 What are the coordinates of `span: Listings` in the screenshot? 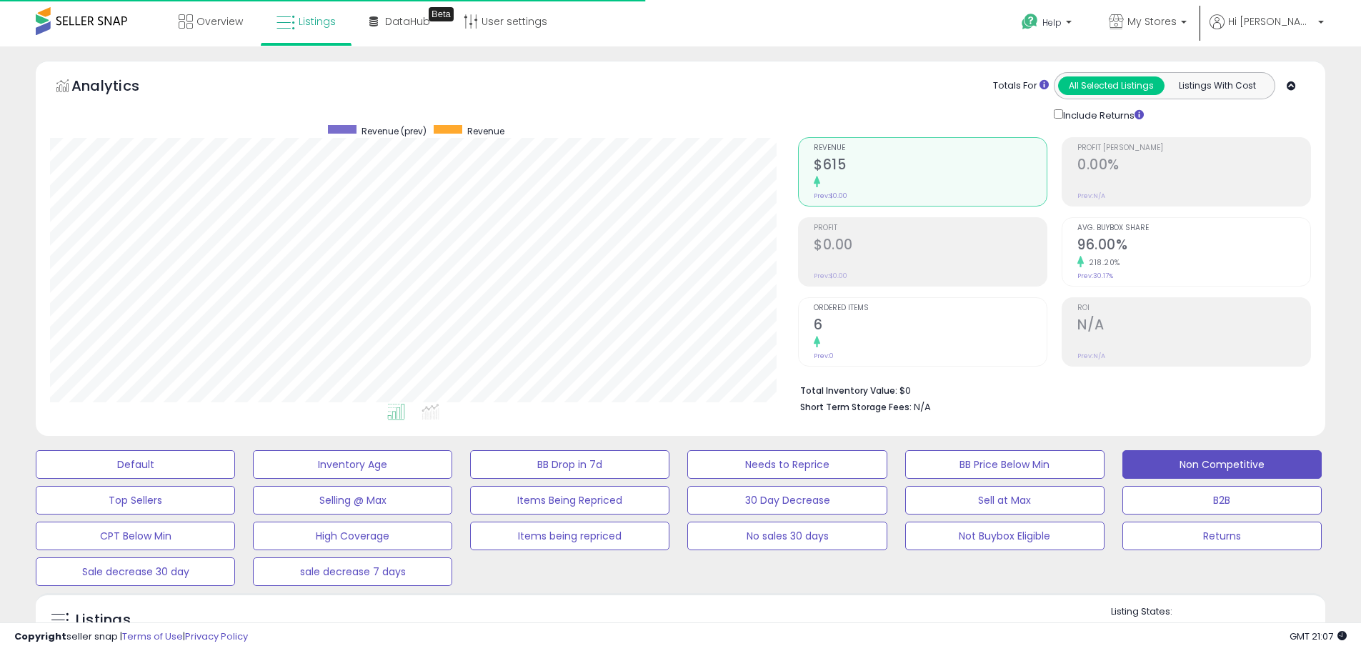 It's located at (317, 21).